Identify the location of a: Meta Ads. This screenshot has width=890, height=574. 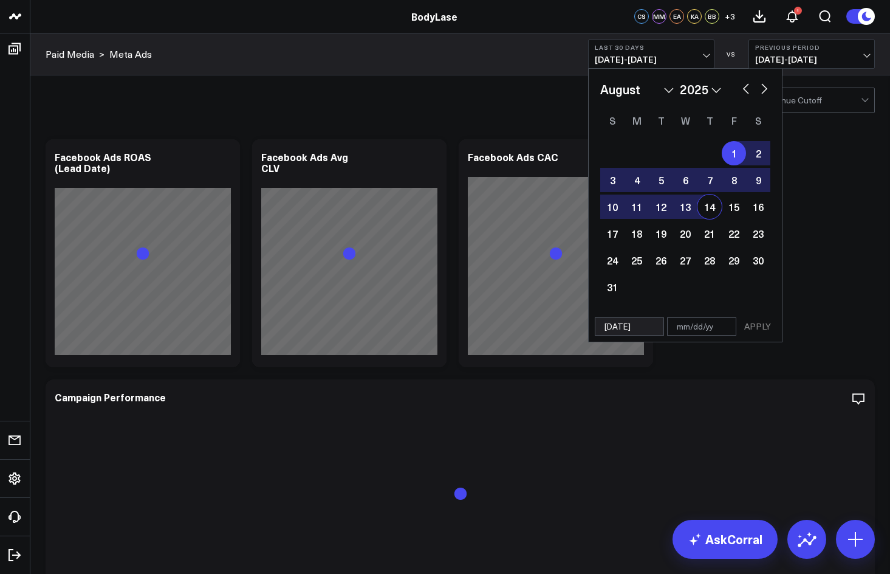
(131, 54).